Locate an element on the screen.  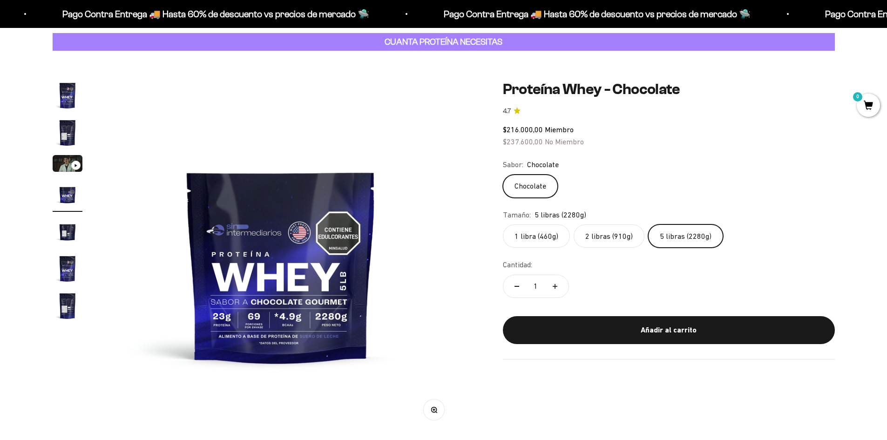
h1: Proteína Whey - Chocolate is located at coordinates (669, 89).